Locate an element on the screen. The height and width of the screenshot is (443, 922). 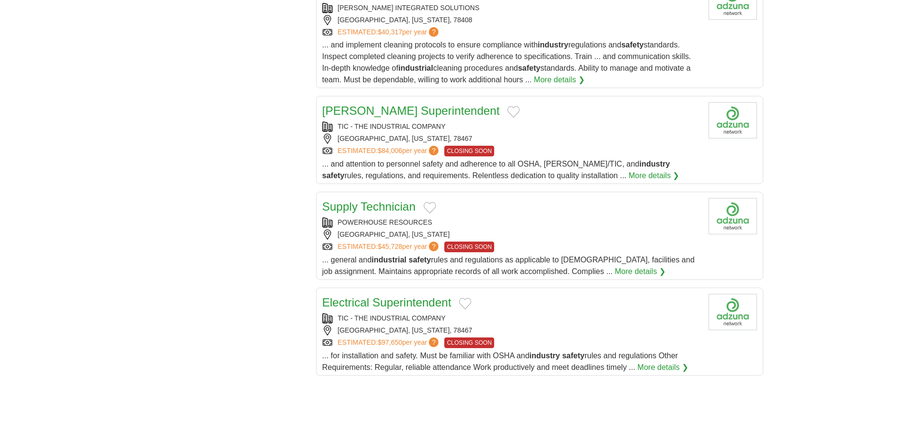
a: Supply Technician is located at coordinates (369, 206).